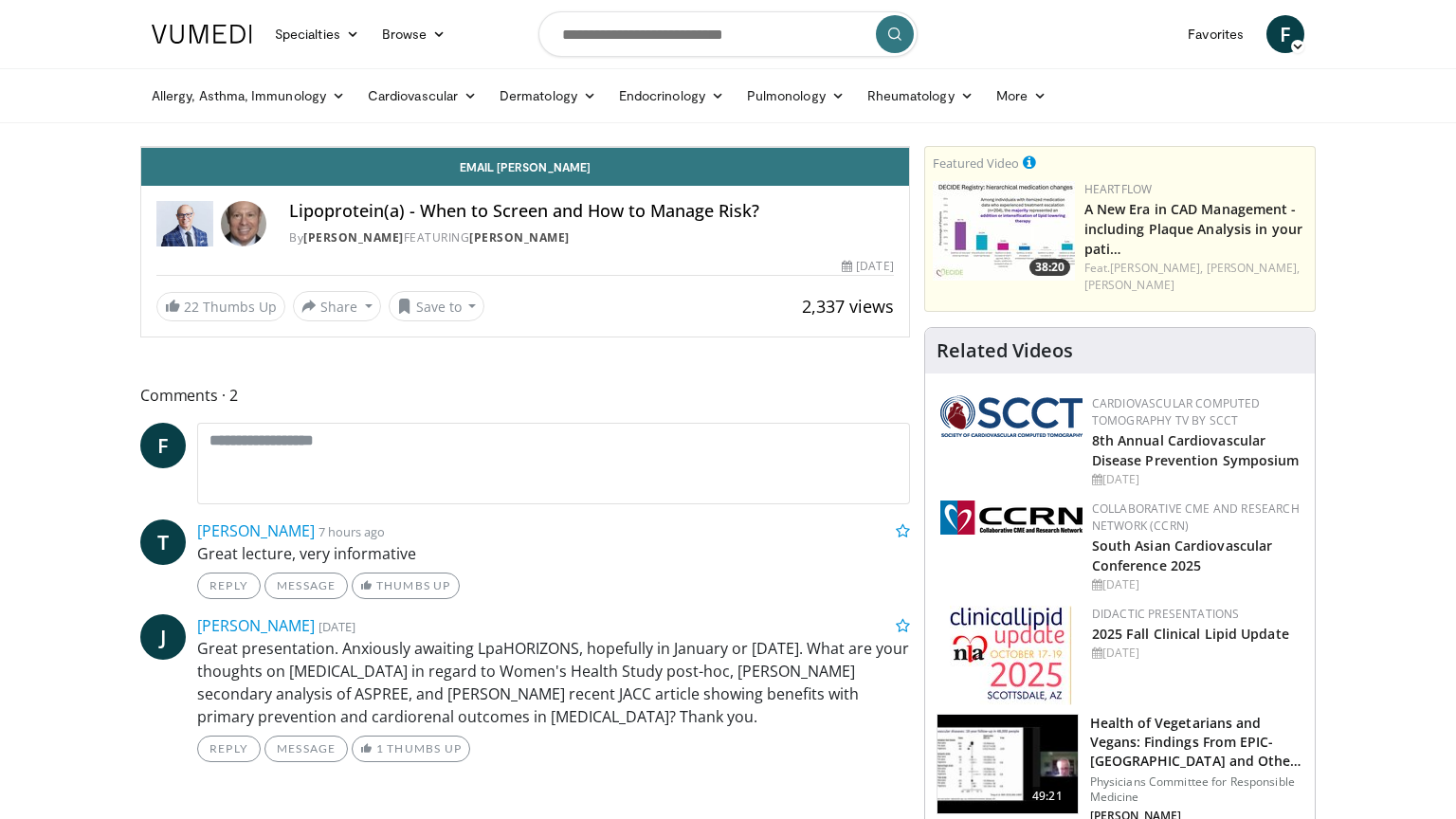 The image size is (1456, 819). I want to click on a: 22 Thumbs Up, so click(221, 307).